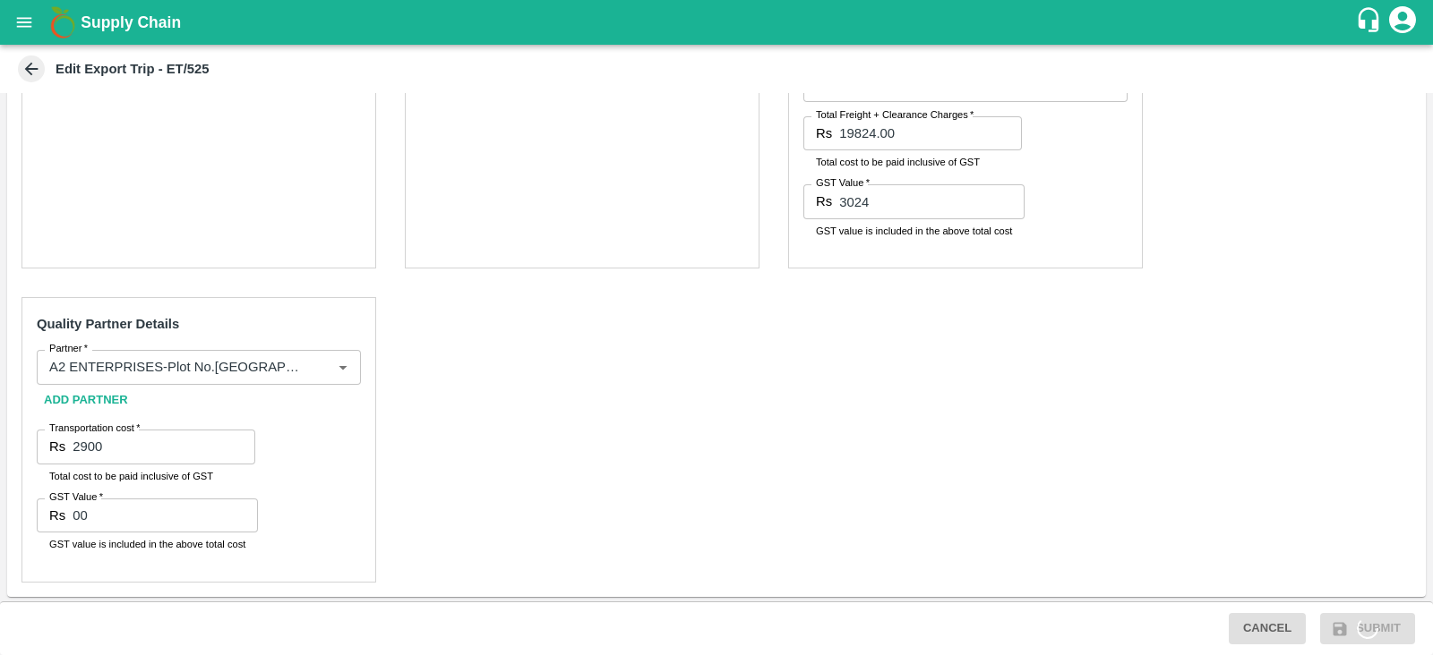  What do you see at coordinates (1370, 22) in the screenshot?
I see `div: customer-support` at bounding box center [1370, 22].